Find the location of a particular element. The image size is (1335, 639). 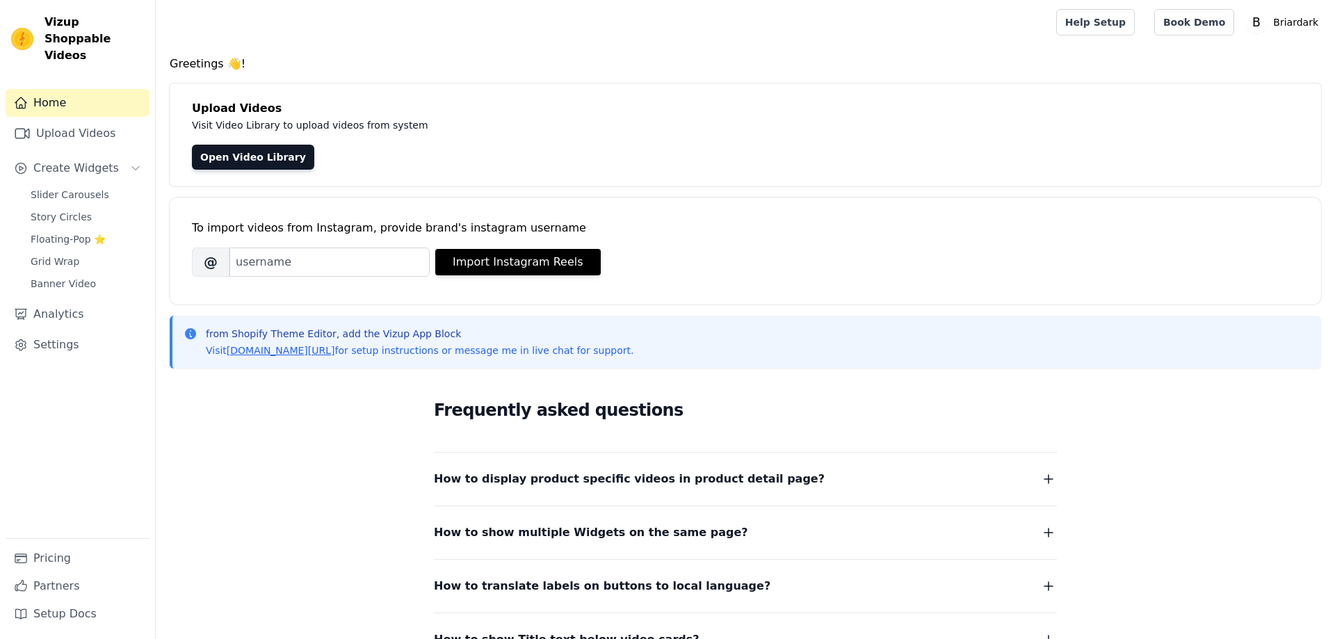

a: Analytics is located at coordinates (77, 314).